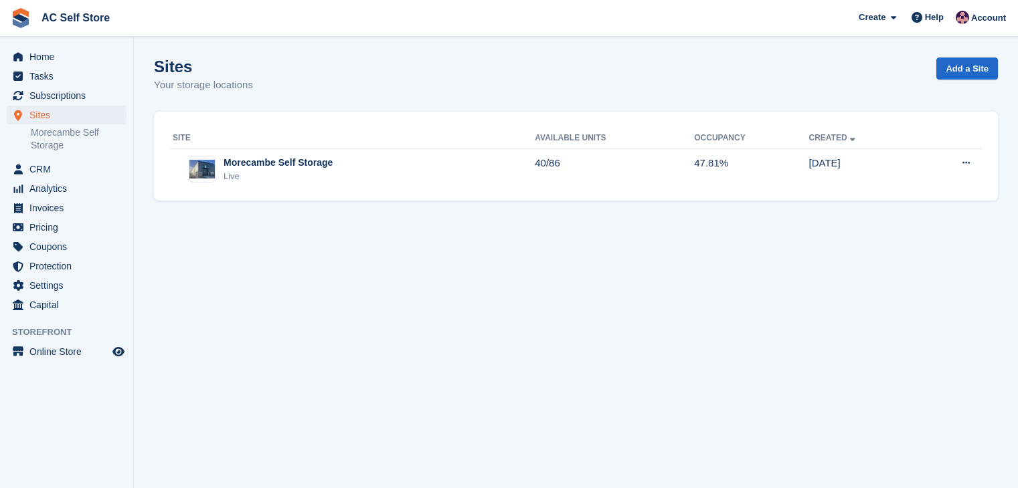  What do you see at coordinates (70, 208) in the screenshot?
I see `span: Invoices` at bounding box center [70, 208].